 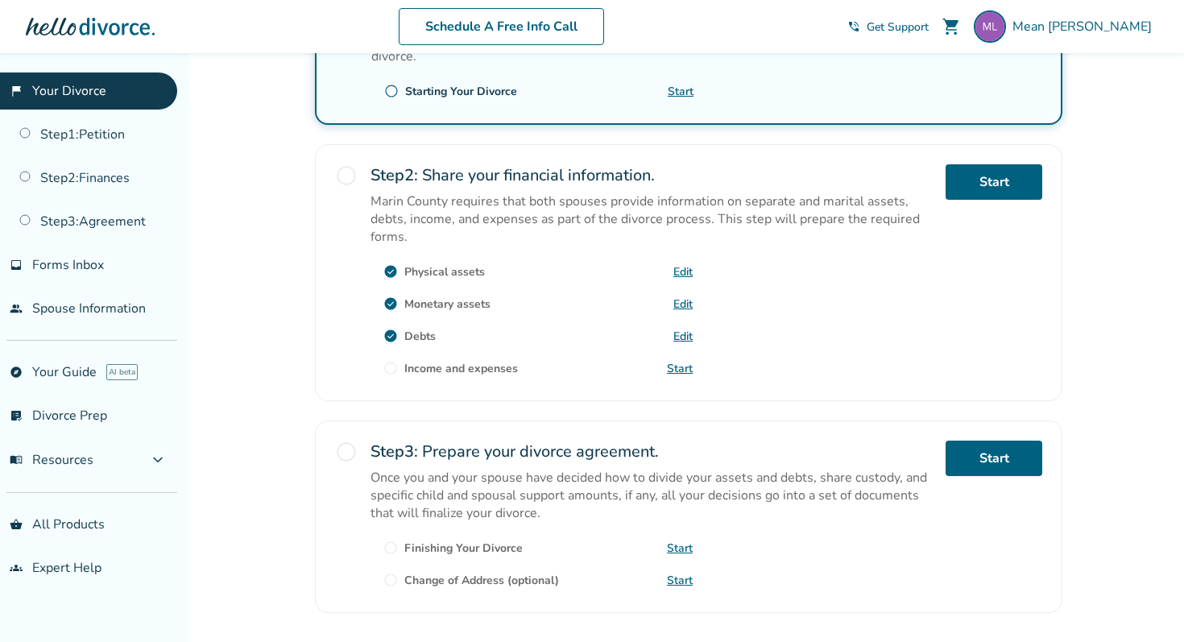 I want to click on span: Resources, so click(x=52, y=460).